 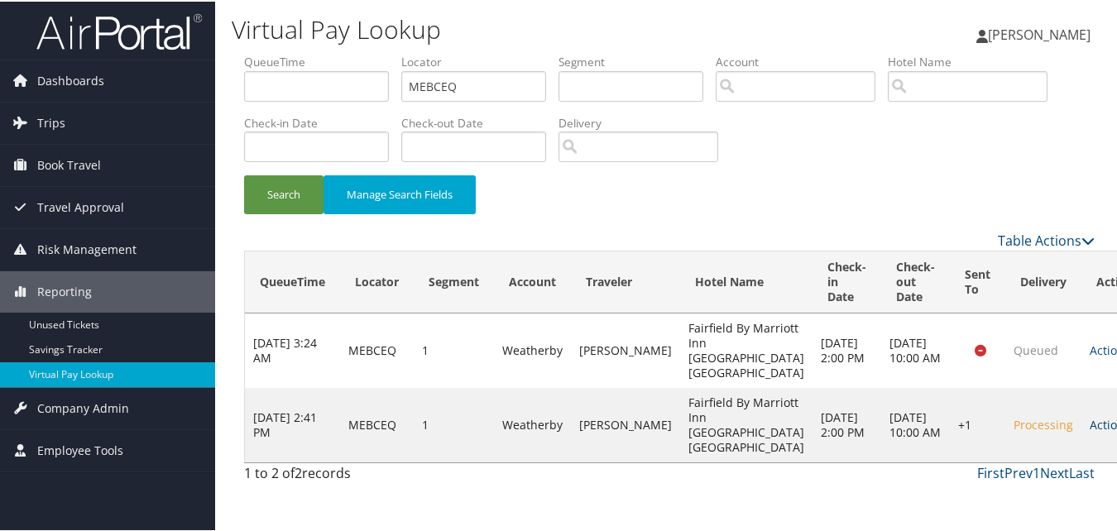 What do you see at coordinates (977, 423) in the screenshot?
I see `td: +1` at bounding box center [977, 423].